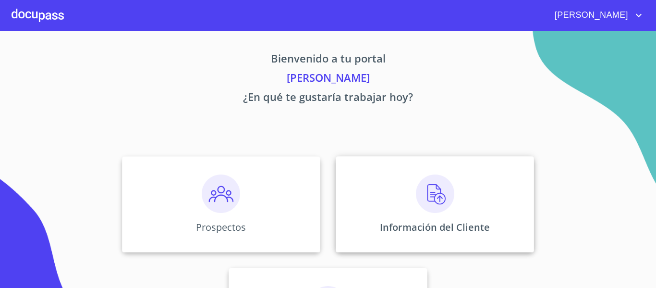  What do you see at coordinates (435, 227) in the screenshot?
I see `p: Información del Cliente` at bounding box center [435, 227].